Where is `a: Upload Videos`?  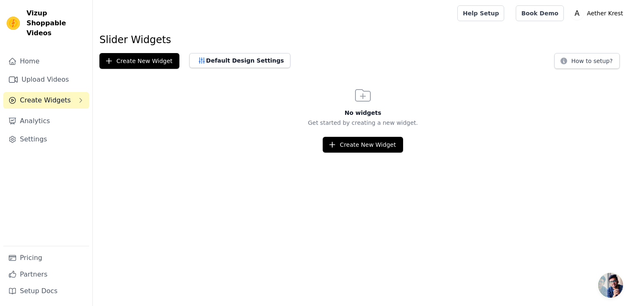 a: Upload Videos is located at coordinates (46, 80).